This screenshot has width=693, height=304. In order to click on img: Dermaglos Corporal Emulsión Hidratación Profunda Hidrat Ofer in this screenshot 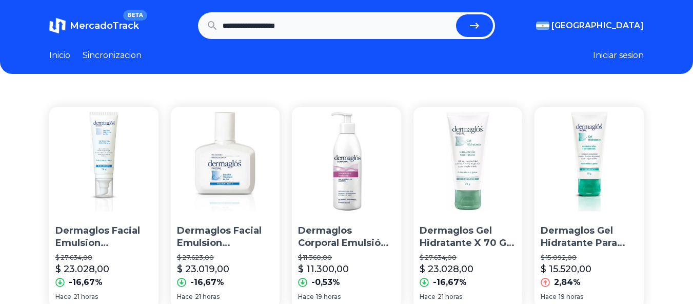, I will do `click(346, 161)`.